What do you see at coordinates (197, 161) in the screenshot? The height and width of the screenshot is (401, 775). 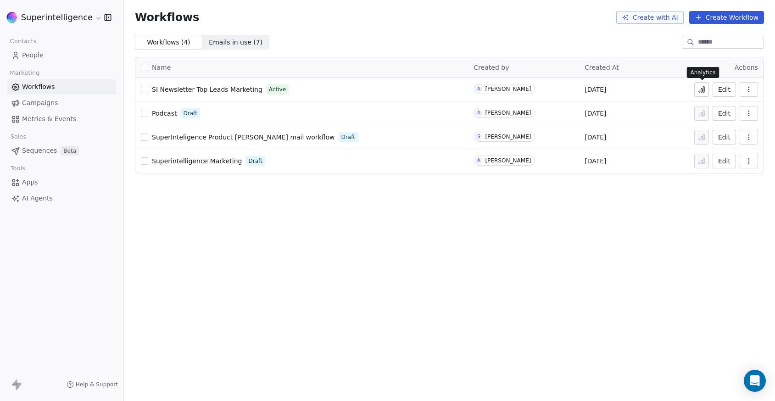 I see `span: Superintelligence Marketing` at bounding box center [197, 161].